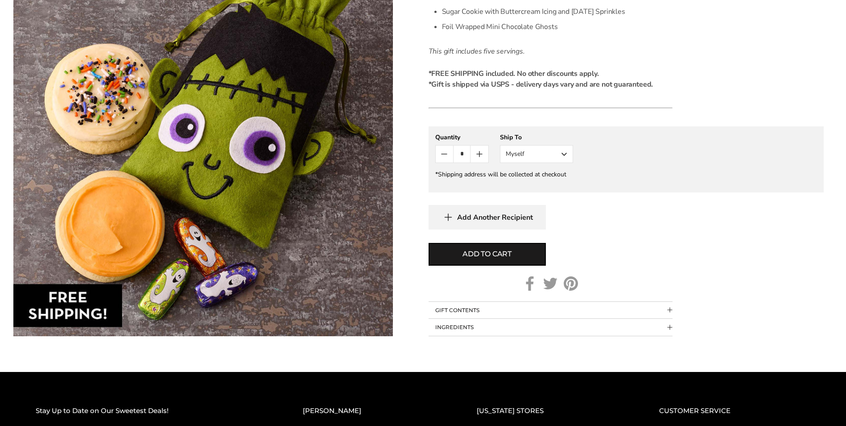 This screenshot has width=846, height=426. What do you see at coordinates (514, 74) in the screenshot?
I see `strong: *FREE SHIPPING included. No other discounts apply.` at bounding box center [514, 74].